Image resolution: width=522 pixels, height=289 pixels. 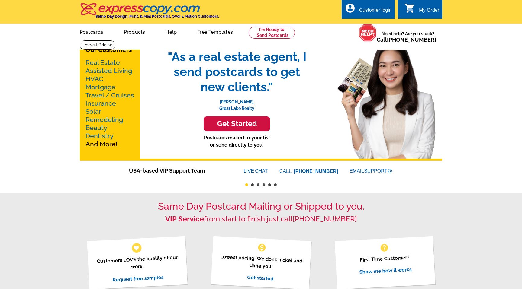 What do you see at coordinates (103, 63) in the screenshot?
I see `a: Real Estate` at bounding box center [103, 63].